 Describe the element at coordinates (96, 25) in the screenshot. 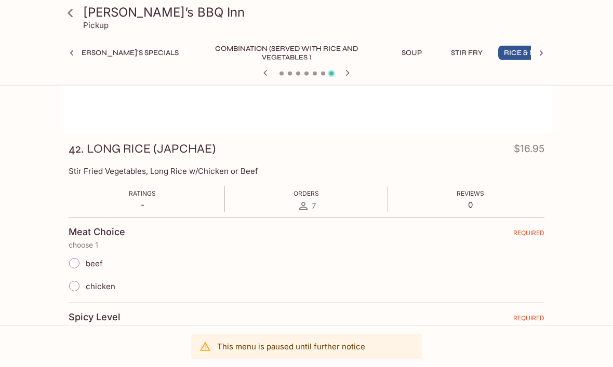

I see `p: Pickup` at that location.